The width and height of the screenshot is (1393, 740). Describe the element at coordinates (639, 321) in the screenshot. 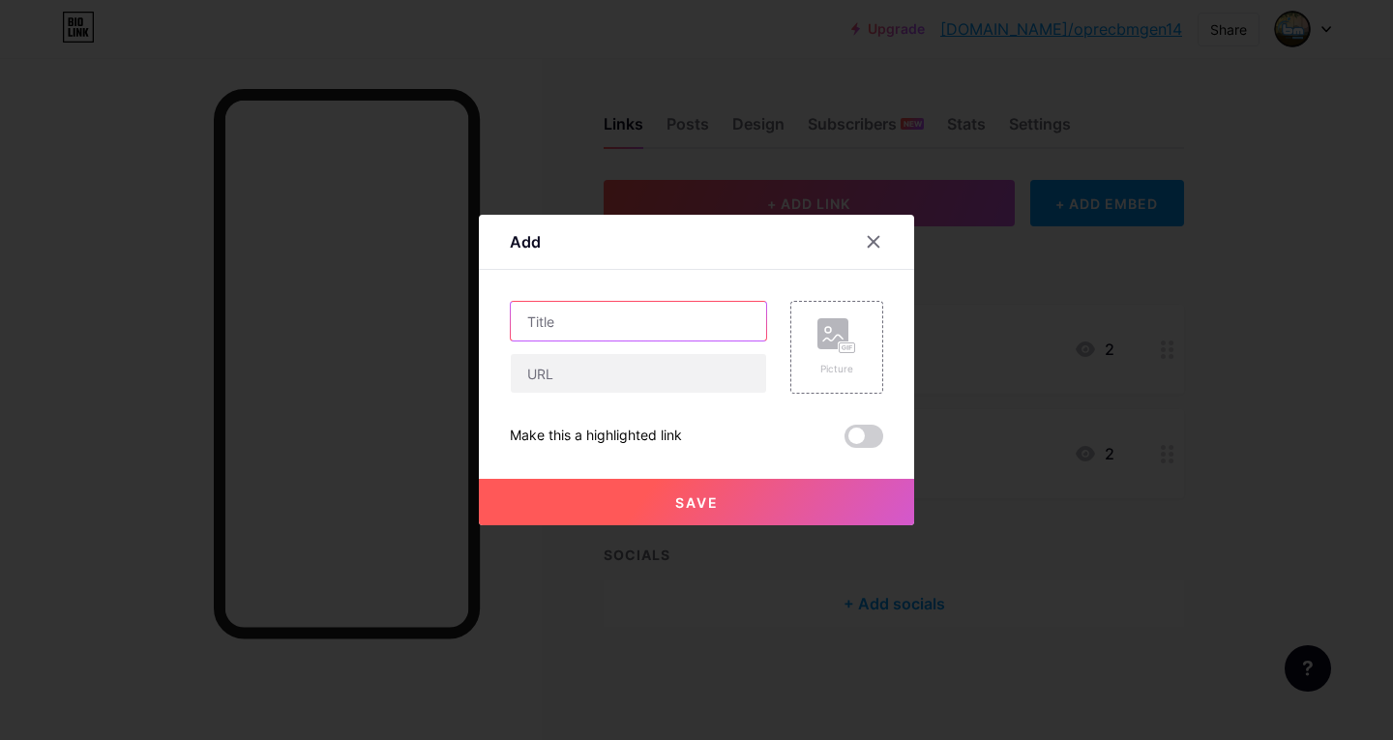

I see `input: Title` at that location.